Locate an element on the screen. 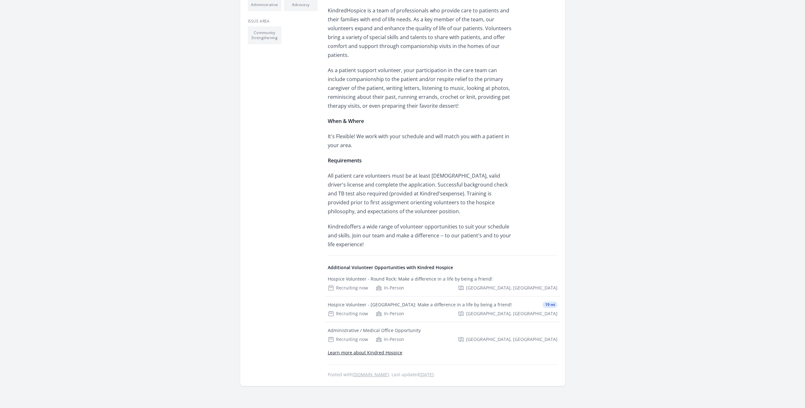 This screenshot has width=805, height=408. h3: Issue area is located at coordinates (283, 21).